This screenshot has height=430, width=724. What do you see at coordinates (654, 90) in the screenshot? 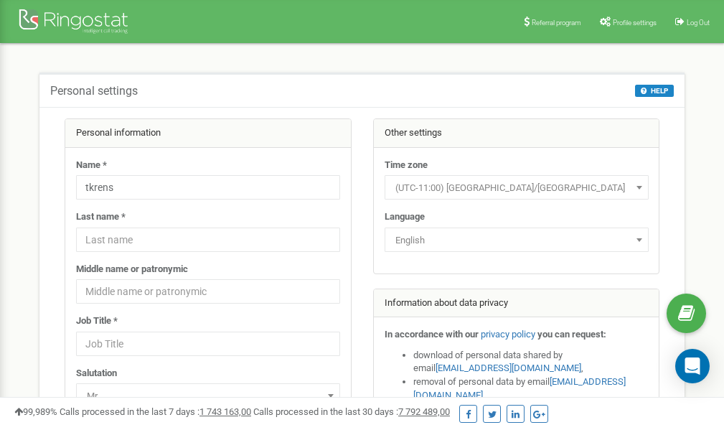
I see `button: HELP` at bounding box center [654, 90].